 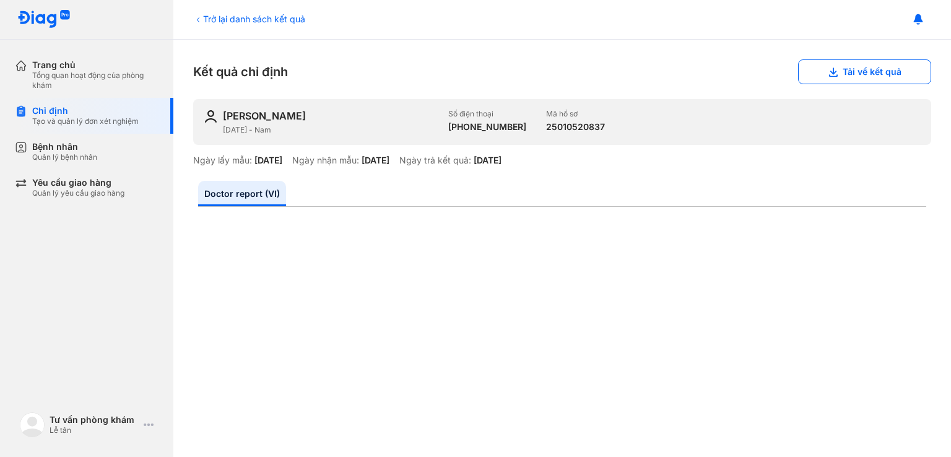 I want to click on div: Ngày nhận mẫu:, so click(x=326, y=160).